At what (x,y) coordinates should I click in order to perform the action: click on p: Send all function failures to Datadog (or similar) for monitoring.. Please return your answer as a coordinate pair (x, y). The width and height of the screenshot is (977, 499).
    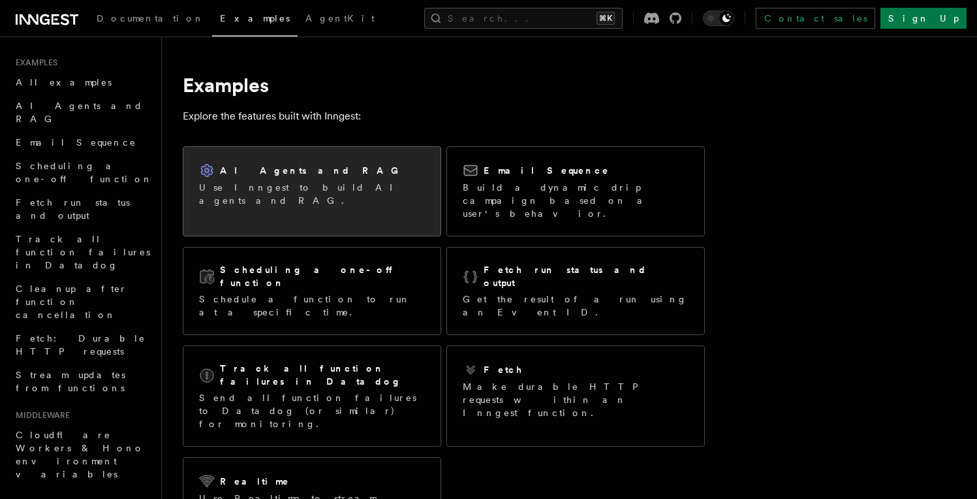
    Looking at the image, I should click on (312, 411).